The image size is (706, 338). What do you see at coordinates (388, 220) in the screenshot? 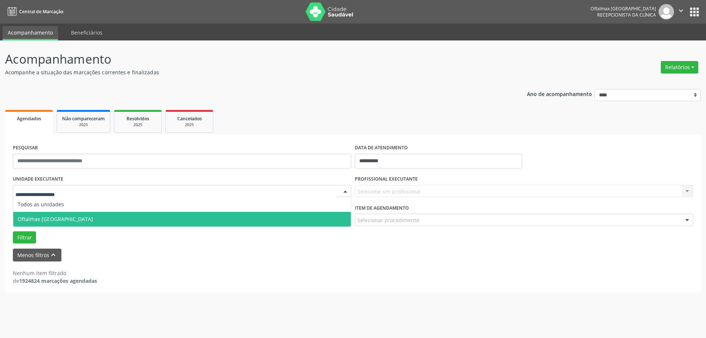
I see `span: Selecionar procedimento` at bounding box center [388, 220].